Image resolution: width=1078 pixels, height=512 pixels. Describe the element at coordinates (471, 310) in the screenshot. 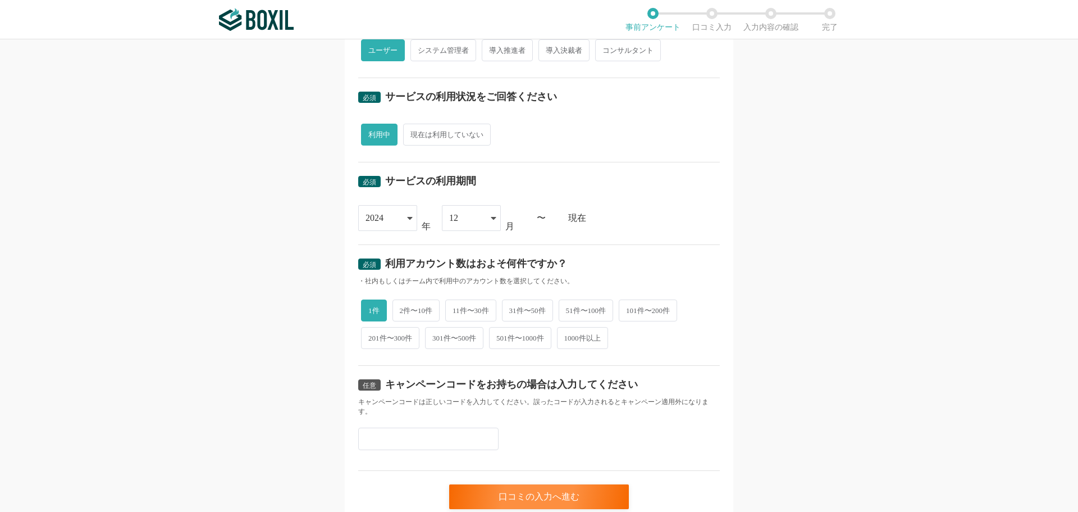

I see `span: 11件〜30件` at that location.